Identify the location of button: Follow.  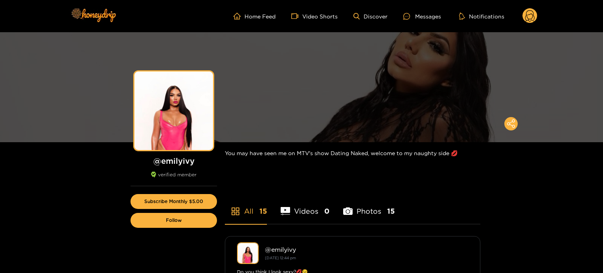
(174, 221).